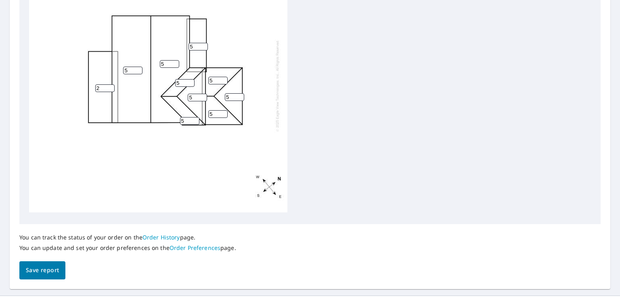 The width and height of the screenshot is (620, 298). What do you see at coordinates (42, 270) in the screenshot?
I see `span: Save report` at bounding box center [42, 270].